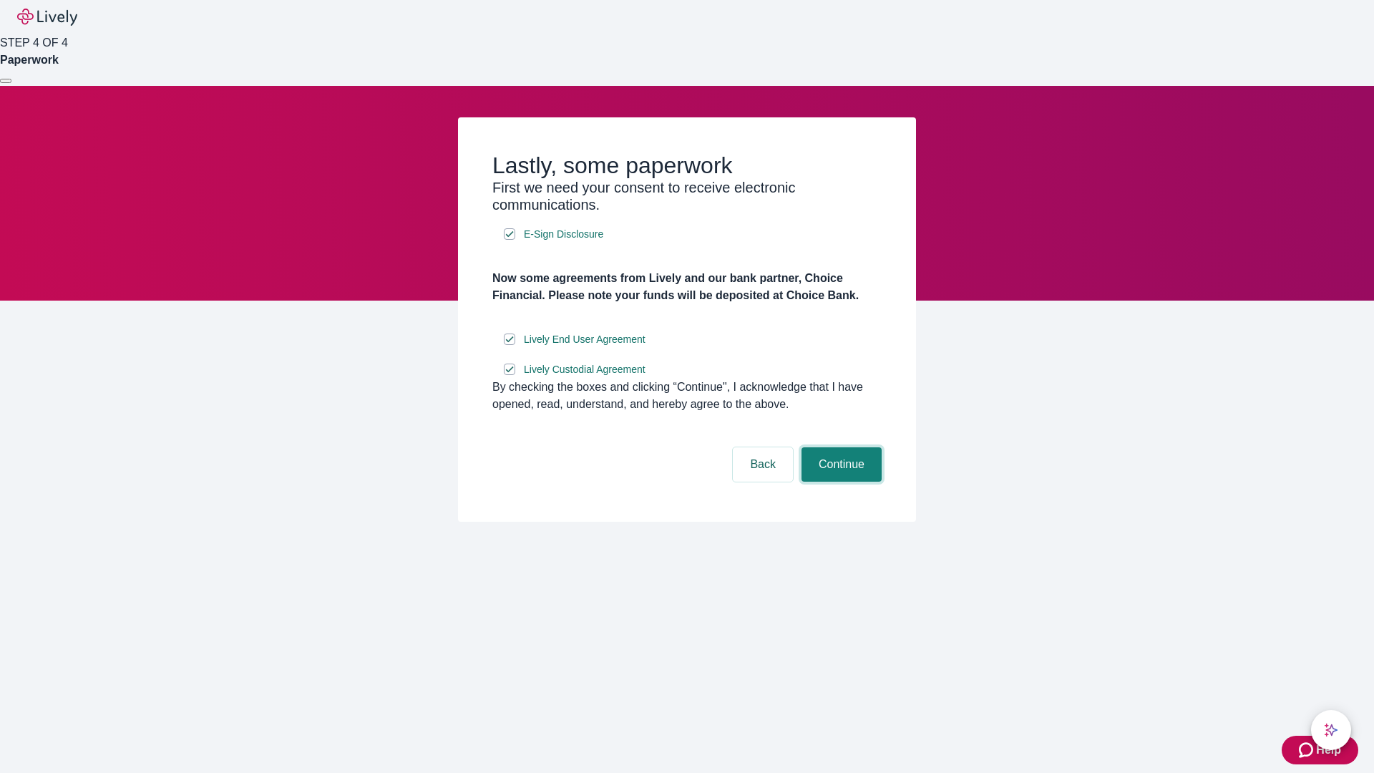 The height and width of the screenshot is (773, 1374). What do you see at coordinates (1307, 750) in the screenshot?
I see `svg: Zendesk support icon` at bounding box center [1307, 750].